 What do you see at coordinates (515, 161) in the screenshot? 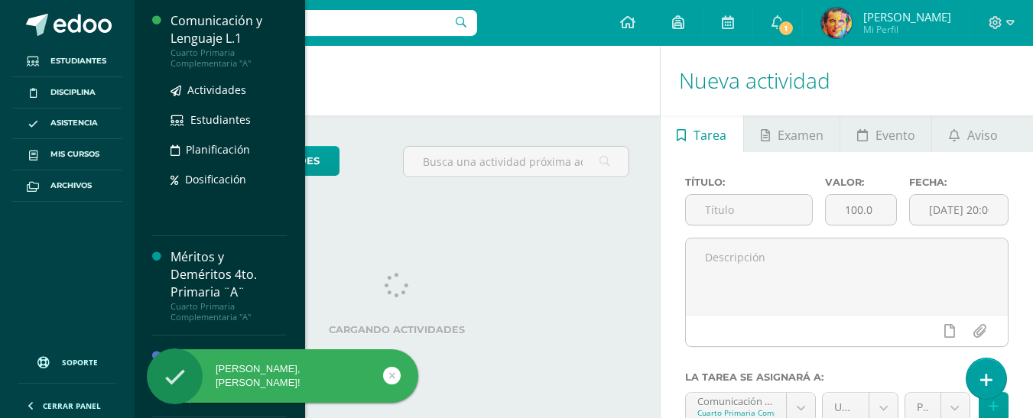
I see `input: Busca una actividad próxima aquí...` at bounding box center [515, 161].